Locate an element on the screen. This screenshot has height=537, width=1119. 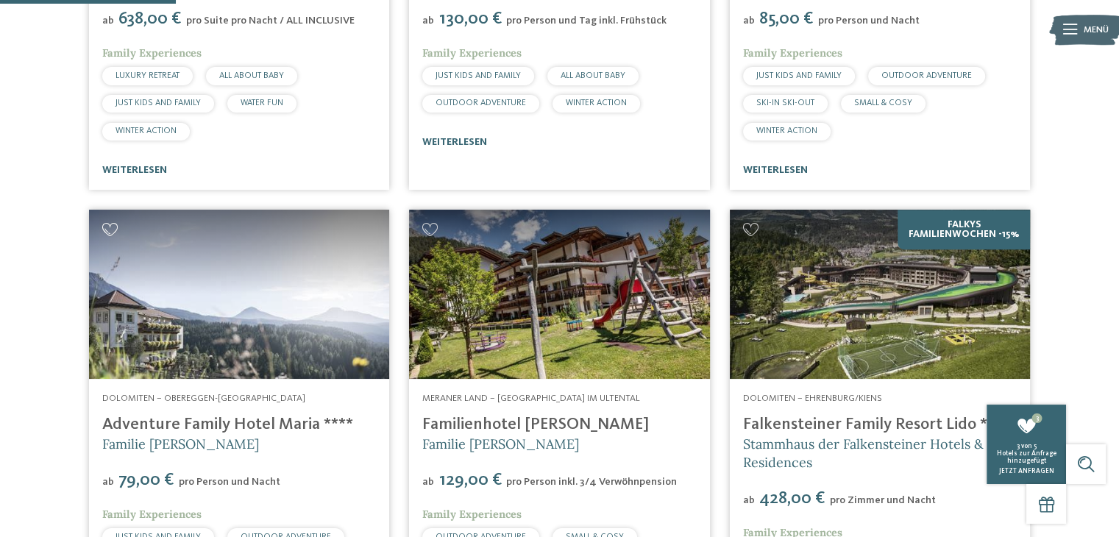
span: Hotels zur Anfrage hinzugefügt is located at coordinates (1025, 457).